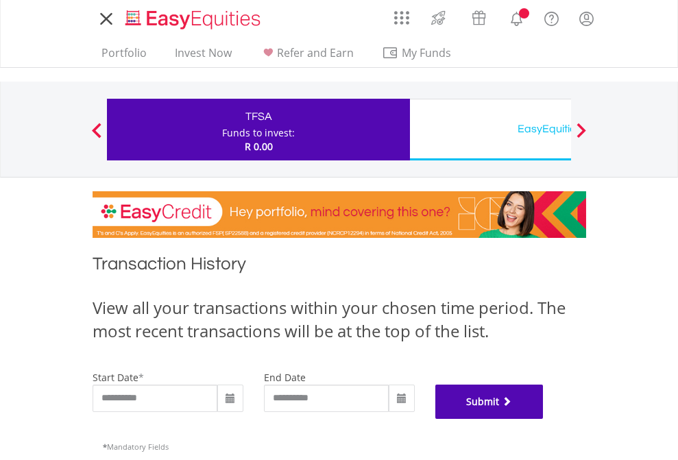 The image size is (678, 460). I want to click on a: Notifications, so click(516, 17).